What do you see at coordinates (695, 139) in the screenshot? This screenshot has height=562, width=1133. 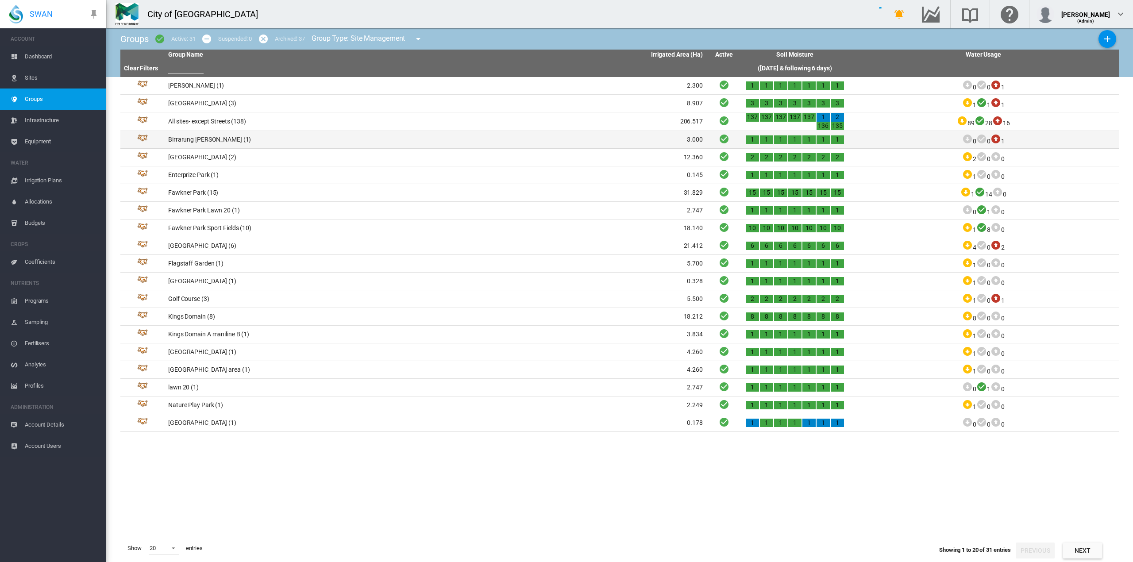 I see `span: 3.000` at bounding box center [695, 139].